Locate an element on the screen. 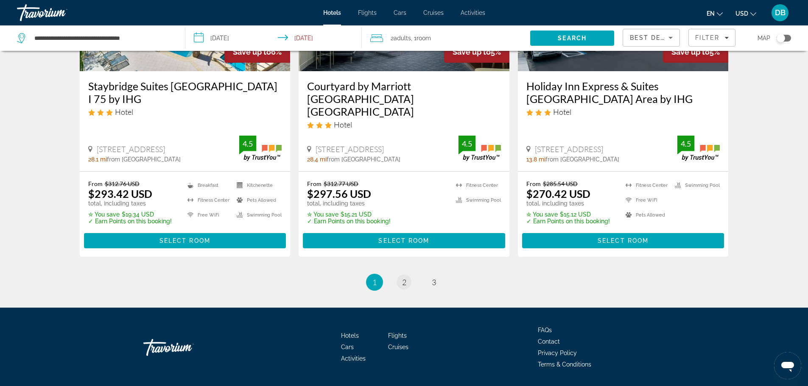 This screenshot has width=808, height=386. span: 2 is located at coordinates (401, 38).